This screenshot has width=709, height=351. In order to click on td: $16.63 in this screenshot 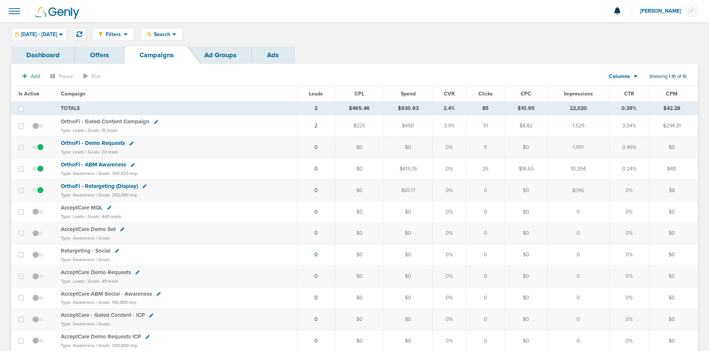, I will do `click(526, 169)`.